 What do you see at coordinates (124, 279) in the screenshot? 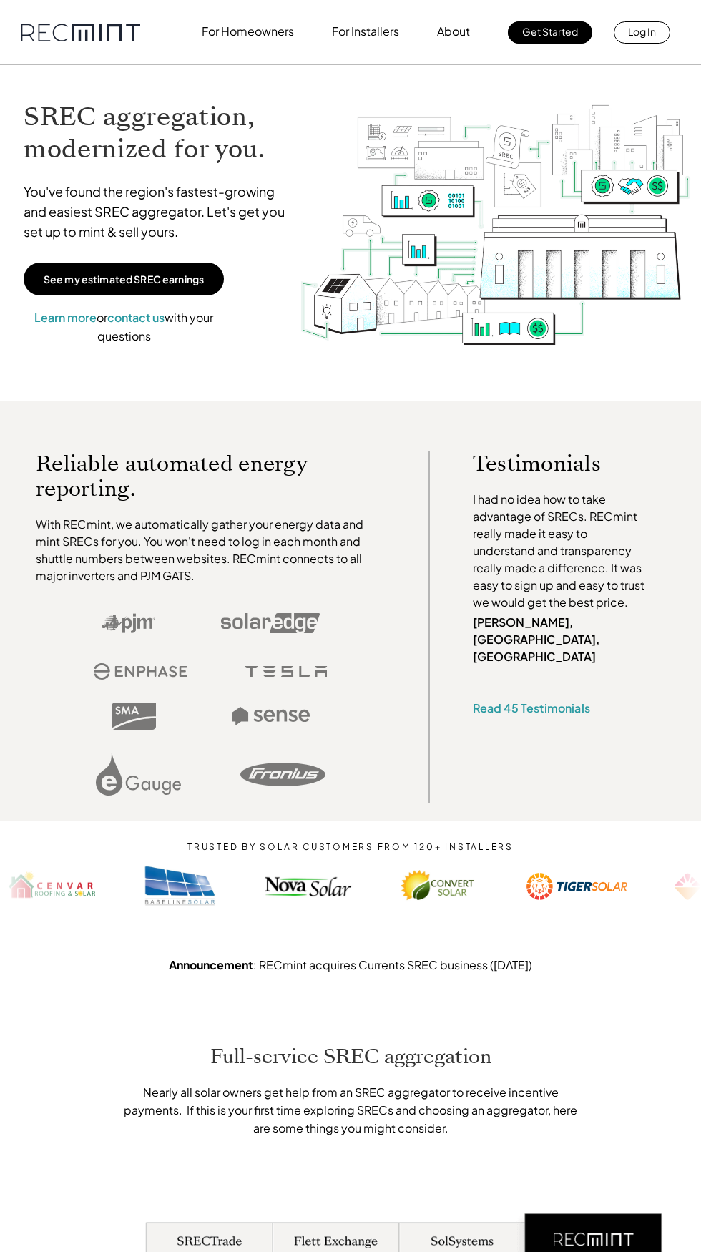
I see `p: See my estimated SREC earnings` at bounding box center [124, 279].